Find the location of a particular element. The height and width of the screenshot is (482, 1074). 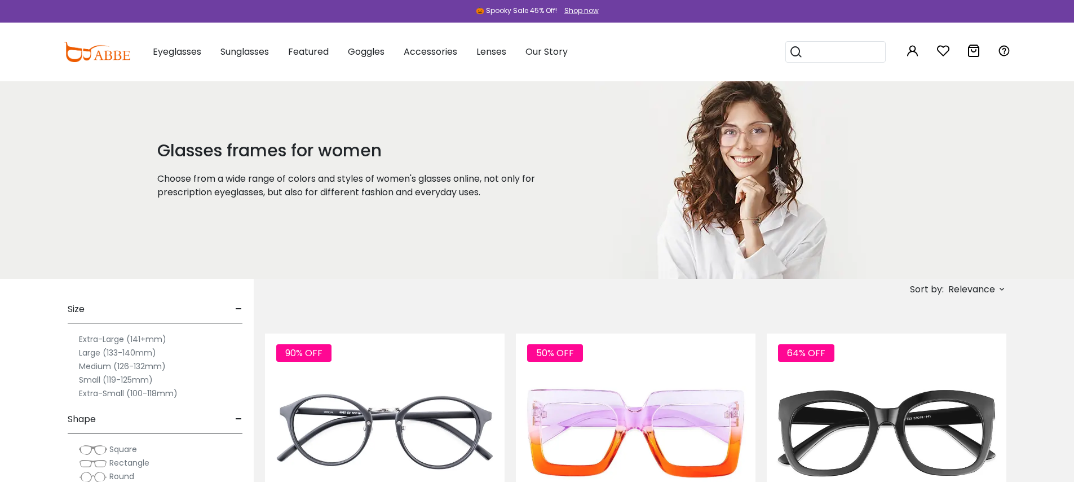

img: abbeglasses.com is located at coordinates (97, 52).